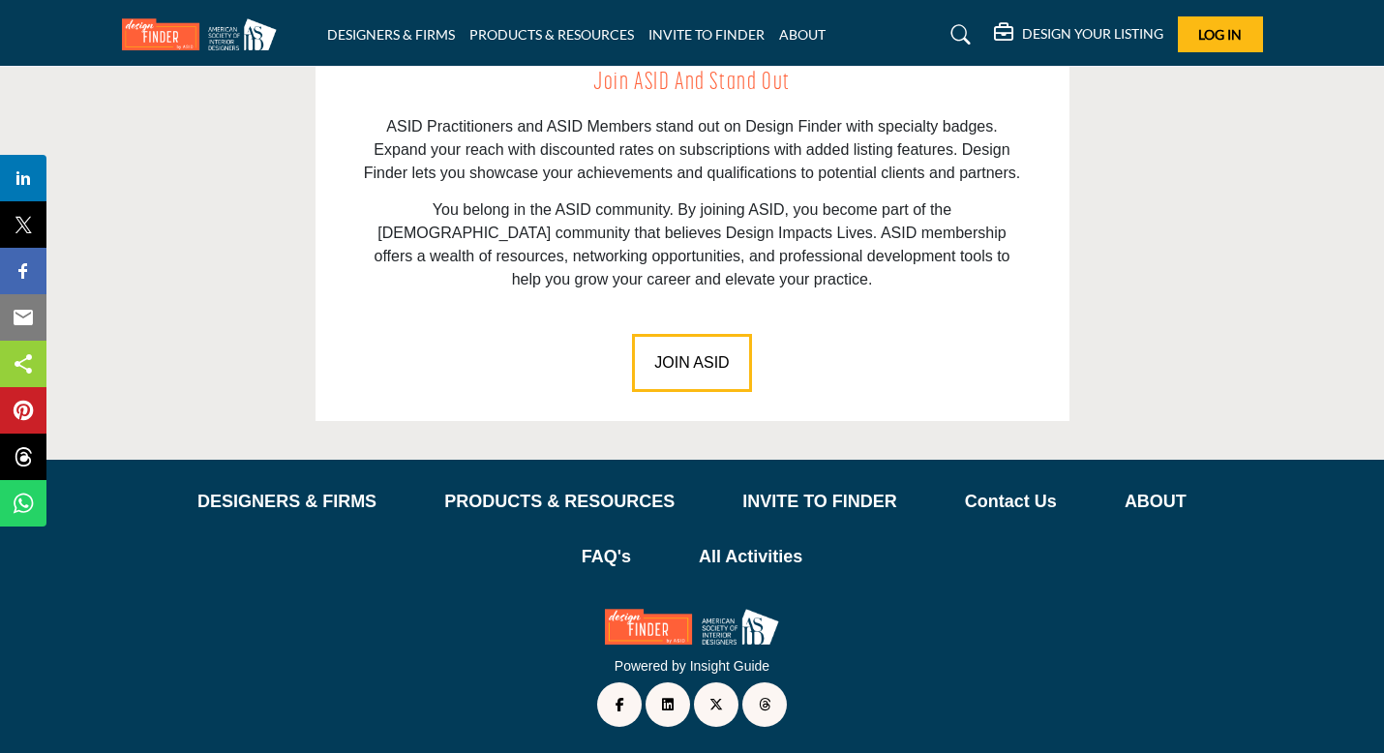 Image resolution: width=1384 pixels, height=753 pixels. What do you see at coordinates (716, 704) in the screenshot?
I see `a: Twitter Link` at bounding box center [716, 704].